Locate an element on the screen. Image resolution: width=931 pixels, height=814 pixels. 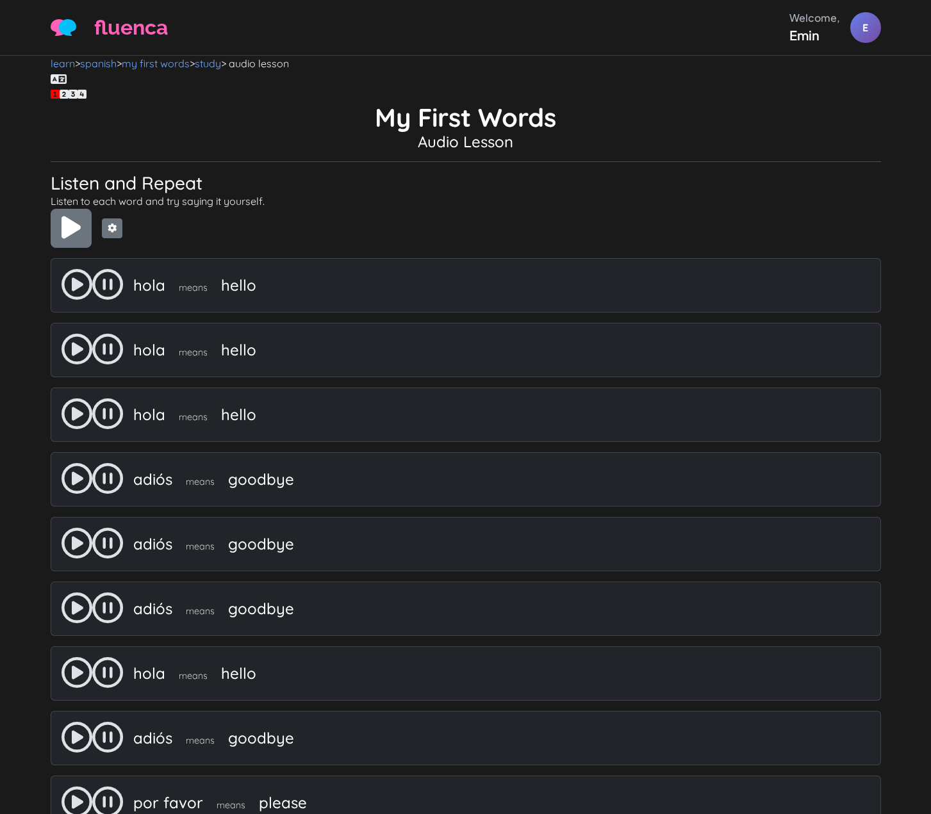
h4: Audio Lesson is located at coordinates (466, 142).